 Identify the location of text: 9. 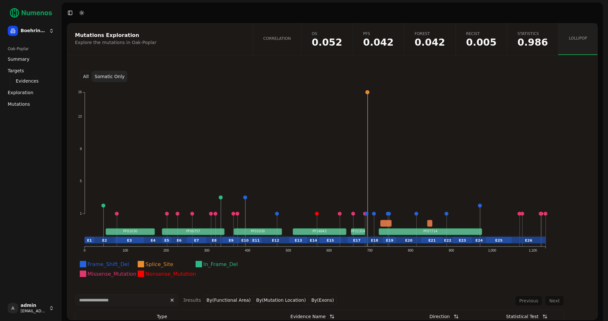
(81, 149).